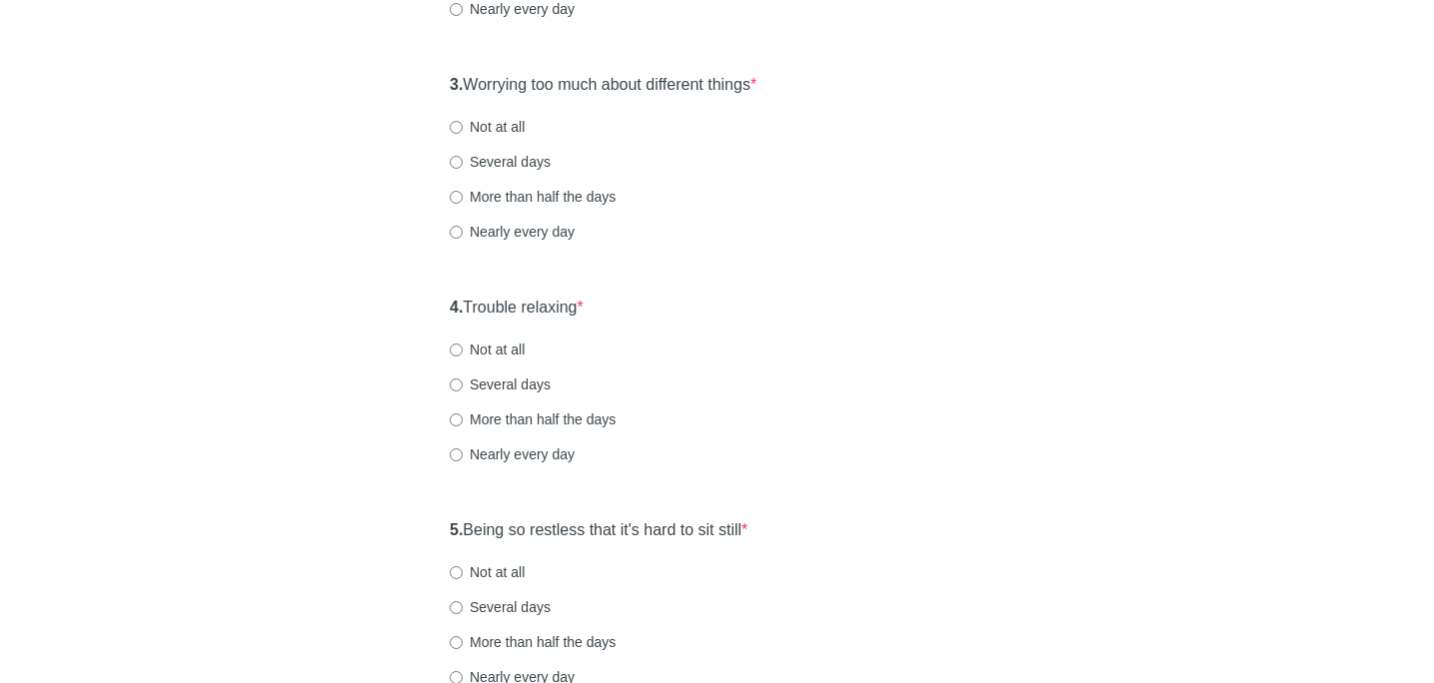  I want to click on strong: 5., so click(456, 529).